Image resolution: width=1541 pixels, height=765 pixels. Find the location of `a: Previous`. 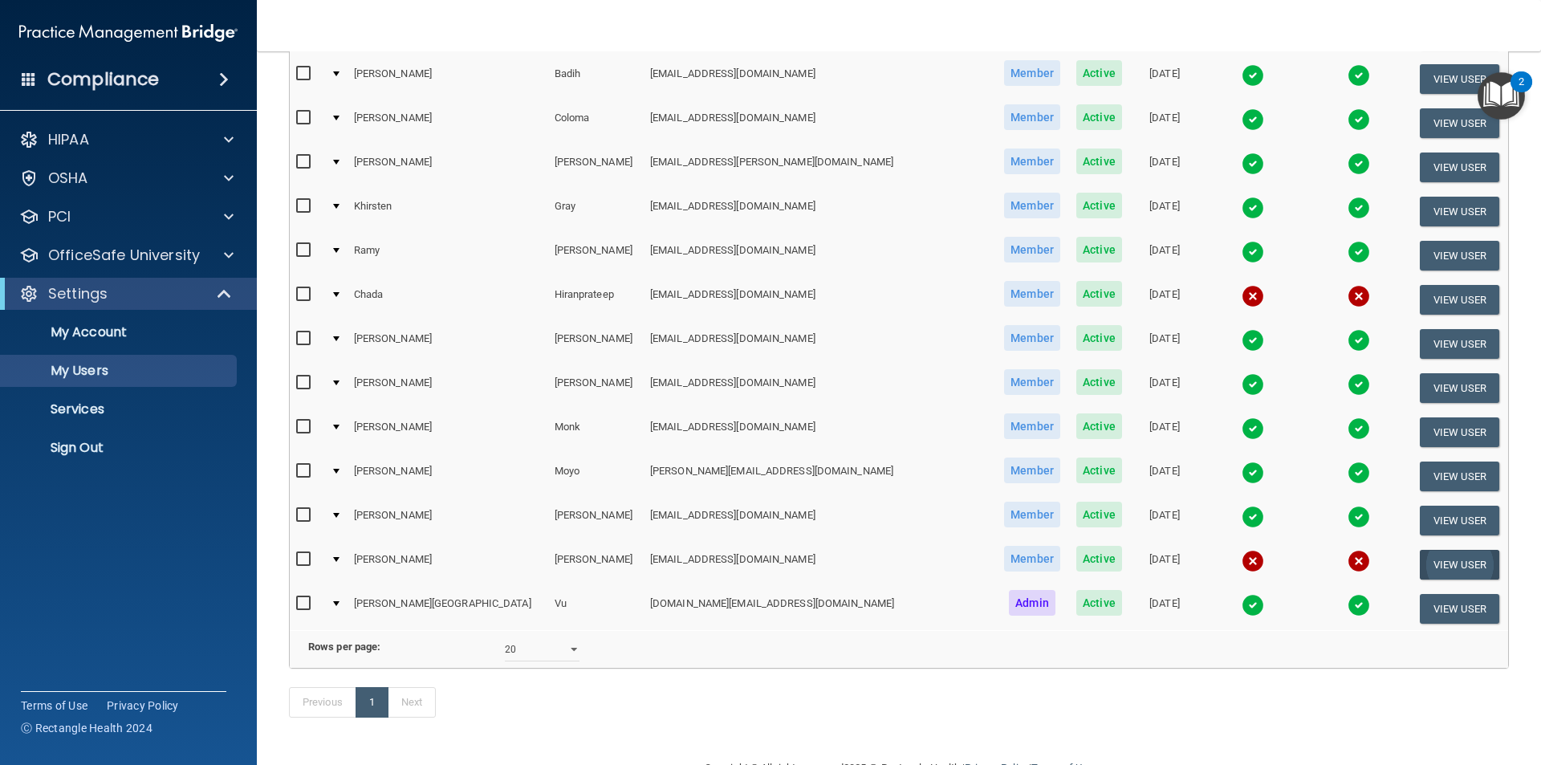

a: Previous is located at coordinates (323, 702).